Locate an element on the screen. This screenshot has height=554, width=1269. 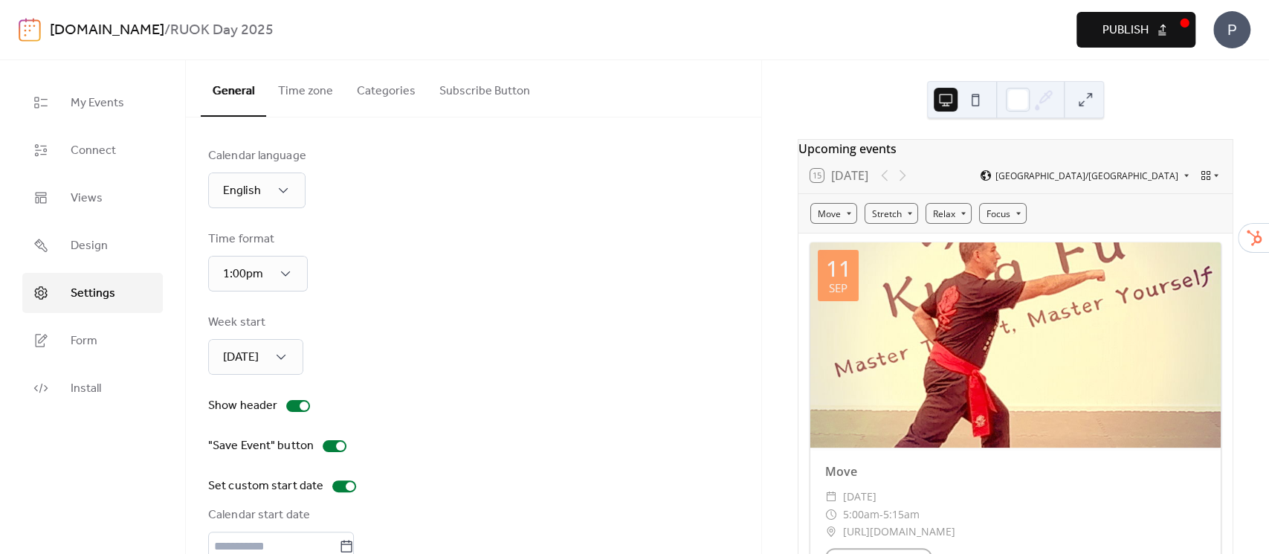
button: Time zone is located at coordinates (306, 88).